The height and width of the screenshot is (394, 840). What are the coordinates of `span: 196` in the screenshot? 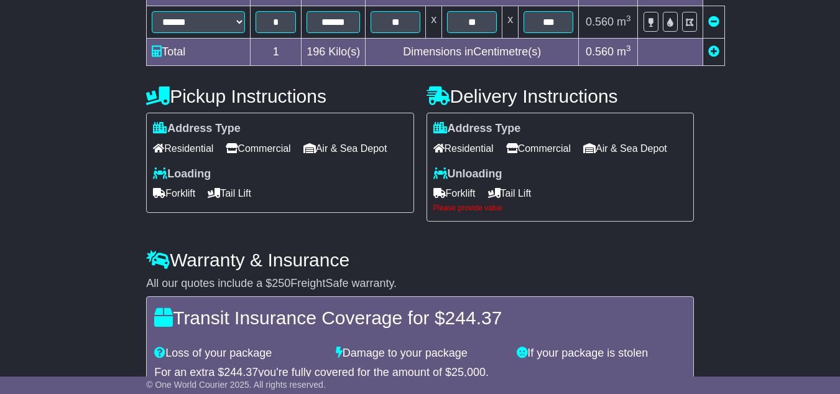 It's located at (316, 52).